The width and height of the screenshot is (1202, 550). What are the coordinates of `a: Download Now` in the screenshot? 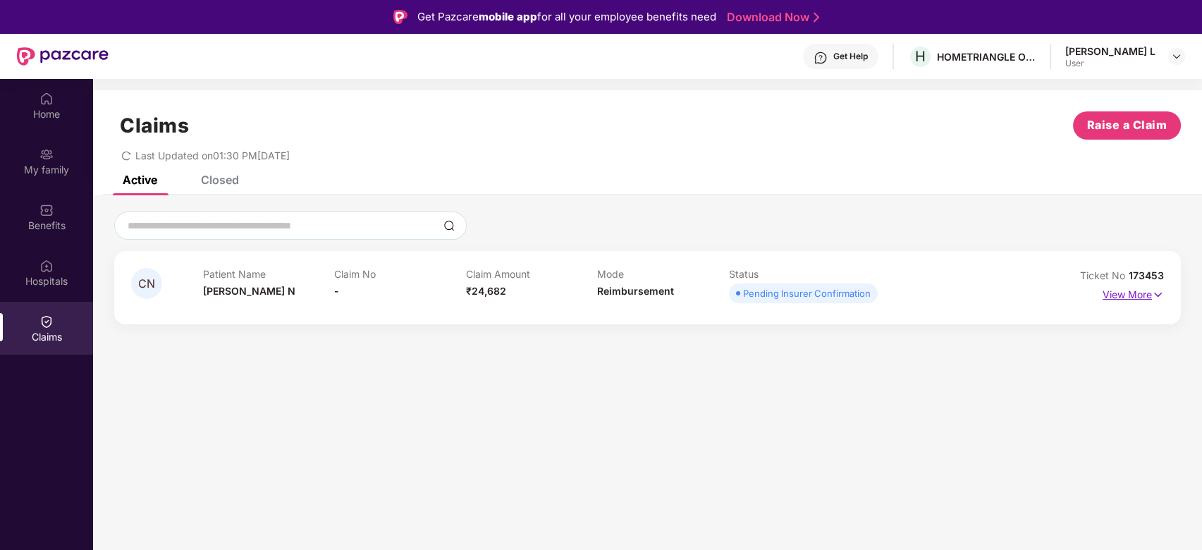 It's located at (771, 17).